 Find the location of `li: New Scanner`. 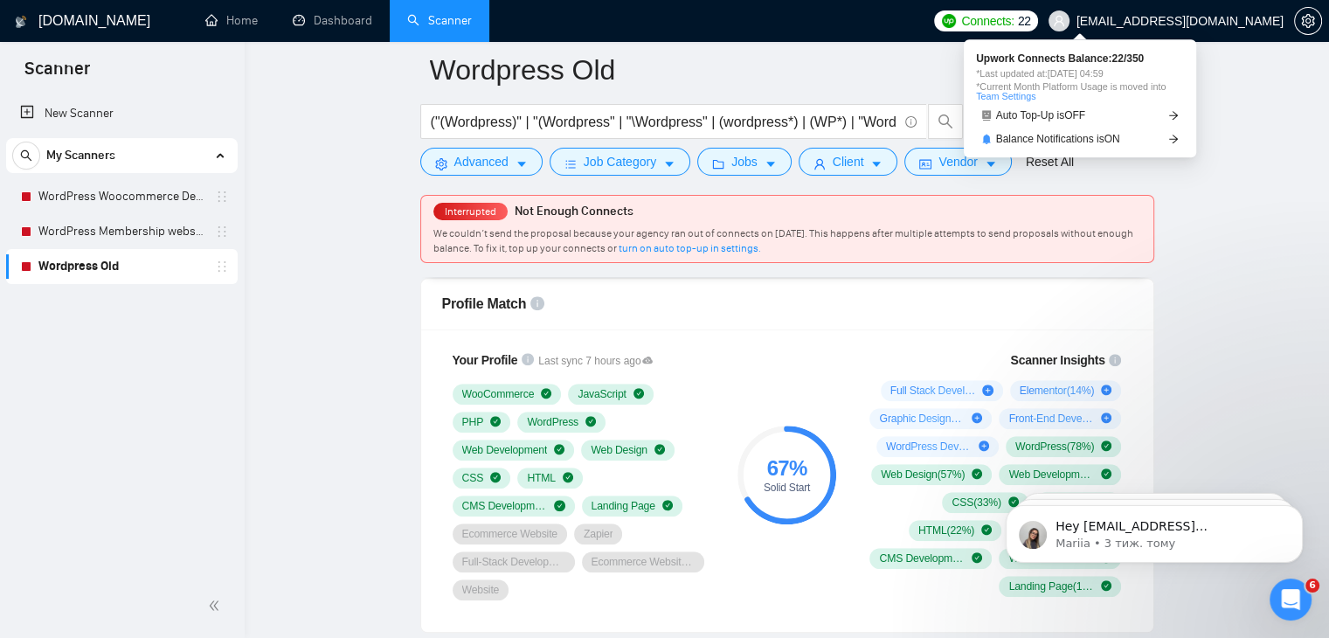

li: New Scanner is located at coordinates (121, 114).